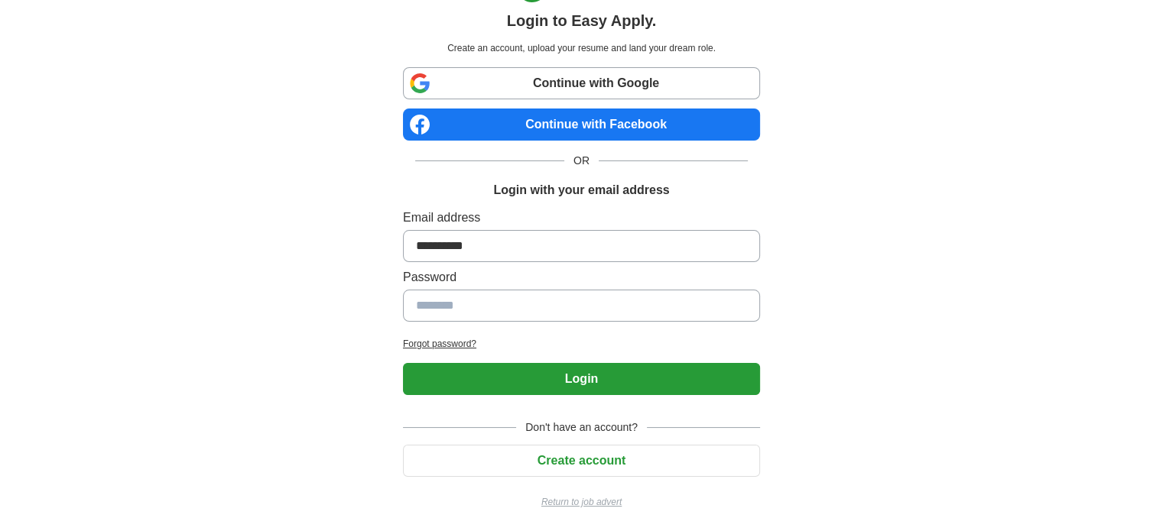  Describe the element at coordinates (581, 161) in the screenshot. I see `span: OR` at that location.